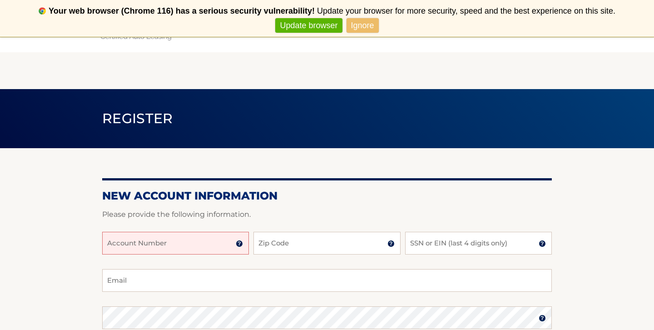 This screenshot has height=330, width=654. Describe the element at coordinates (478, 243) in the screenshot. I see `input: SSN or EIN (last 4 digits only)` at that location.